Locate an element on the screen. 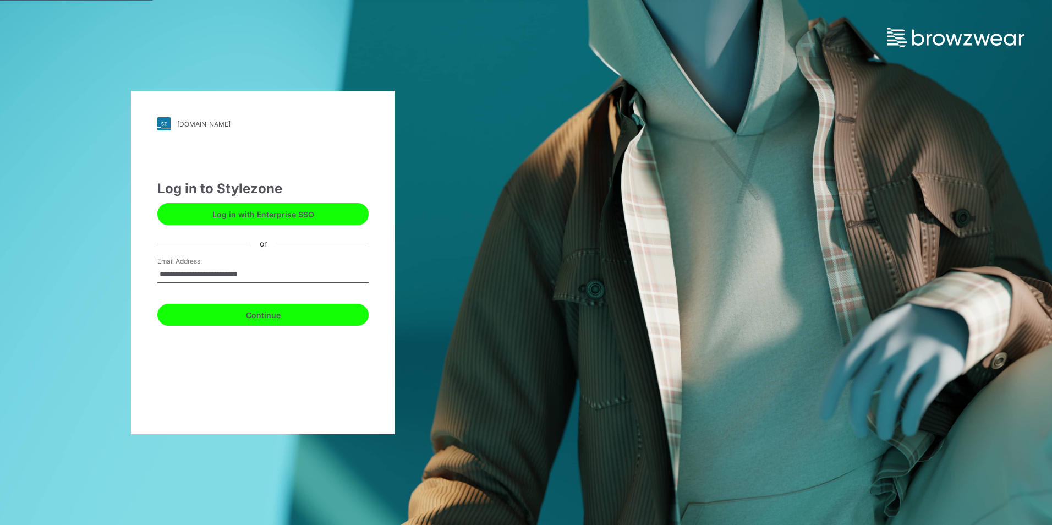  img: browzwear-logo.e42bd6dac1945053ebaf764b6aa21510.svg is located at coordinates (955, 37).